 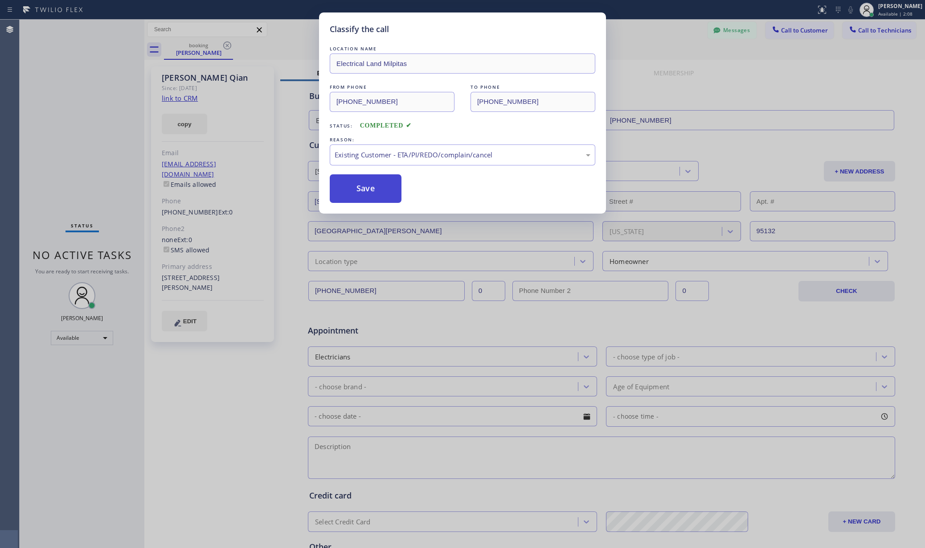 I want to click on div: LOCATION NAME, so click(x=463, y=49).